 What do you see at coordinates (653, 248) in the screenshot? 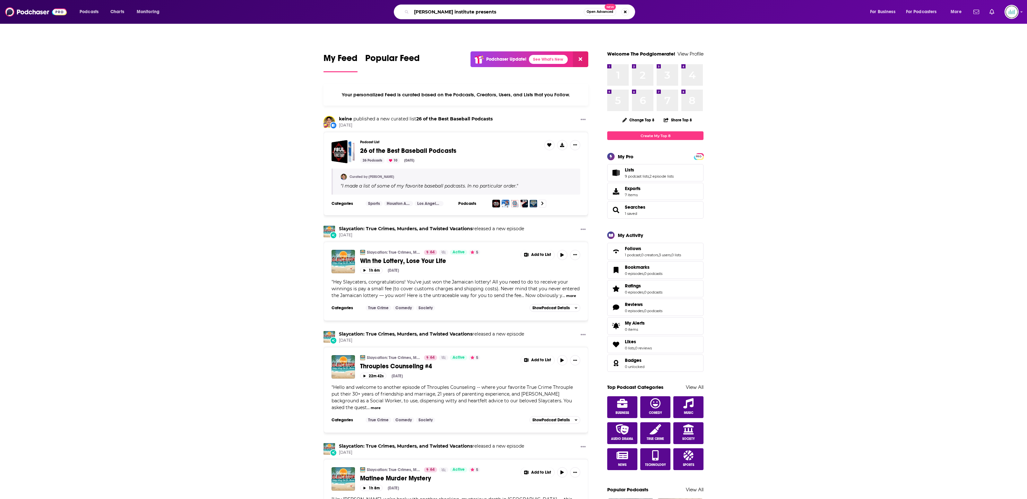
I see `a: Follows` at bounding box center [653, 248].